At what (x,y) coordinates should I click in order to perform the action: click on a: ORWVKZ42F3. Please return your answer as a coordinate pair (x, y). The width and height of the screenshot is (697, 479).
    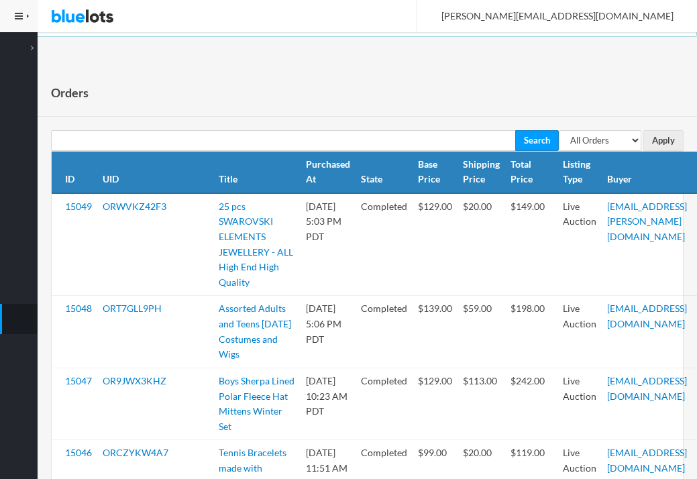
    Looking at the image, I should click on (134, 206).